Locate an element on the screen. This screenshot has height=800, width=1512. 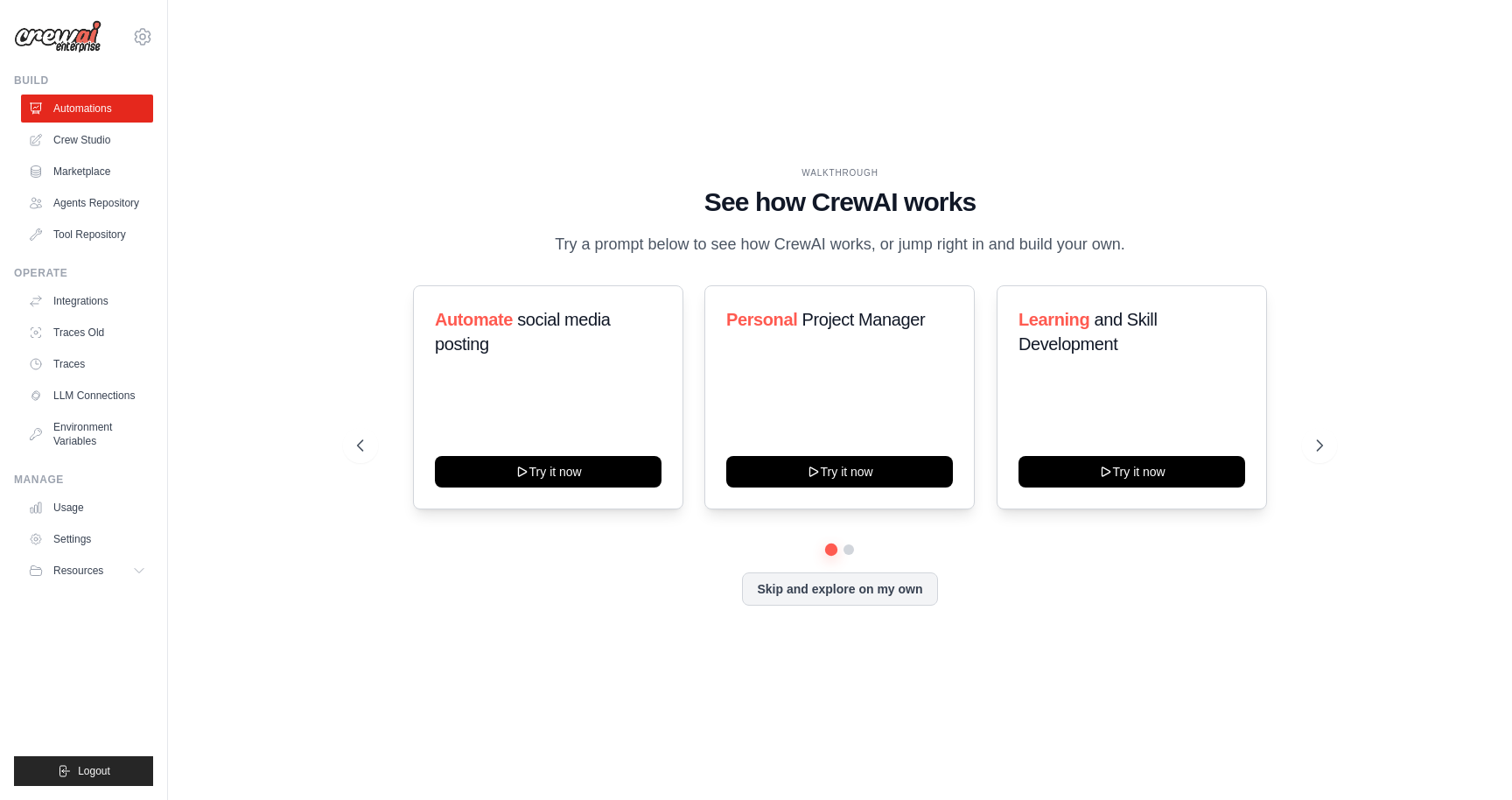
div: Build is located at coordinates (83, 81).